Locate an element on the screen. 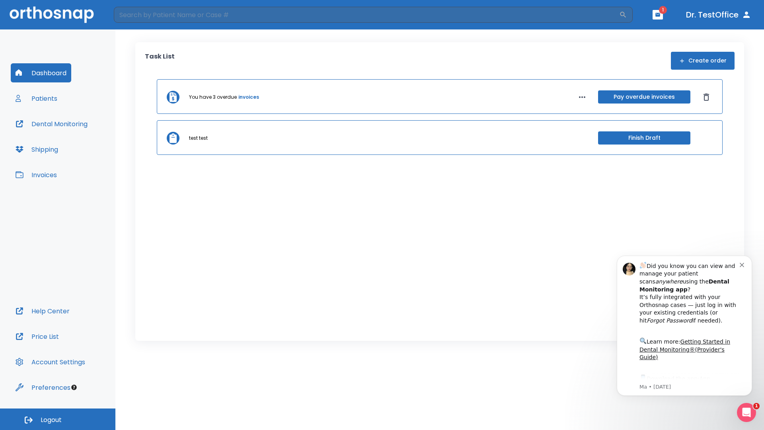 The image size is (764, 430). a: Dental Monitoring is located at coordinates (51, 124).